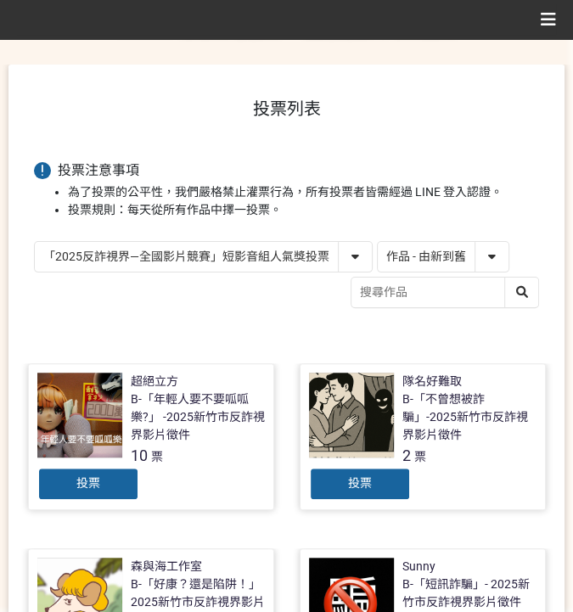 The height and width of the screenshot is (612, 573). I want to click on div: 森與海工作室, so click(167, 567).